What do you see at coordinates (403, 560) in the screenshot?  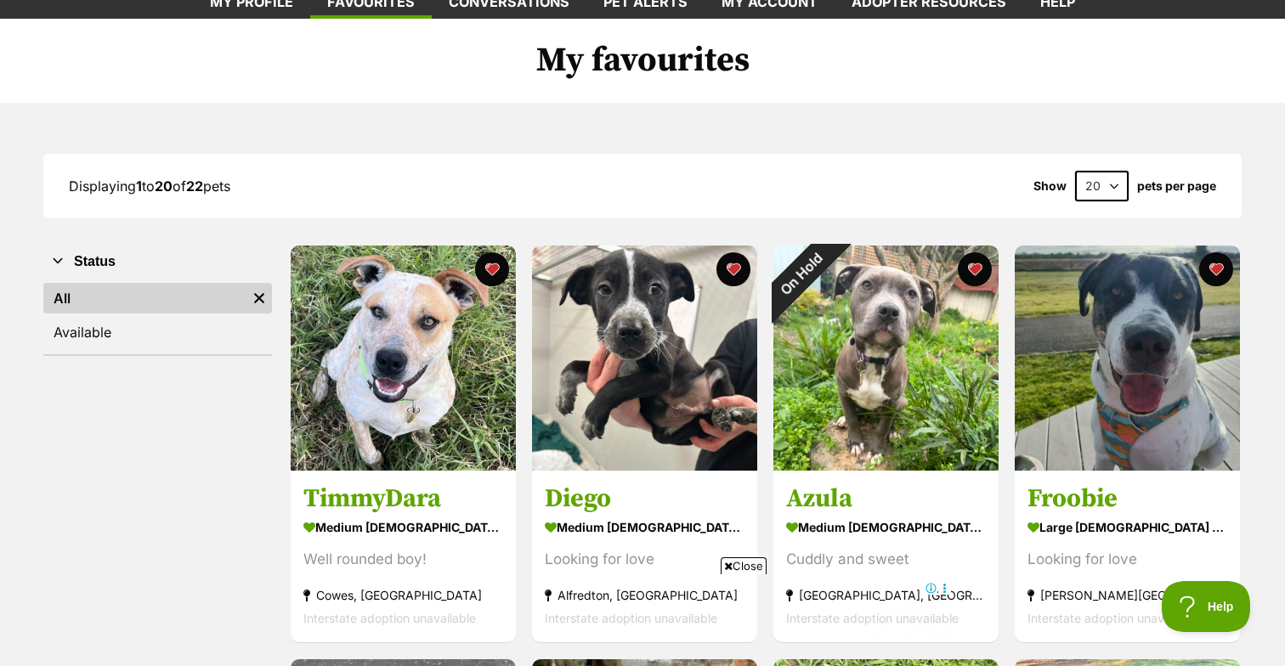 I see `div: Well rounded boy!` at bounding box center [403, 560].